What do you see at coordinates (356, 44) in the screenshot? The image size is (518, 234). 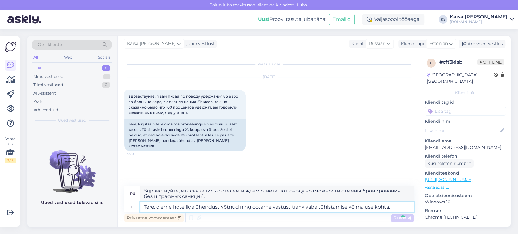 I see `div: Klient` at bounding box center [356, 44].